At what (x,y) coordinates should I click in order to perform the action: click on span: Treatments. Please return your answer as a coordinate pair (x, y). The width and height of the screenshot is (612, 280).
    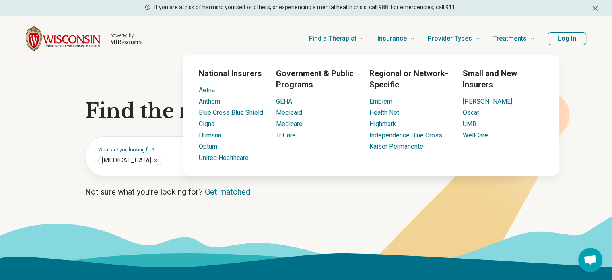
    Looking at the image, I should click on (510, 39).